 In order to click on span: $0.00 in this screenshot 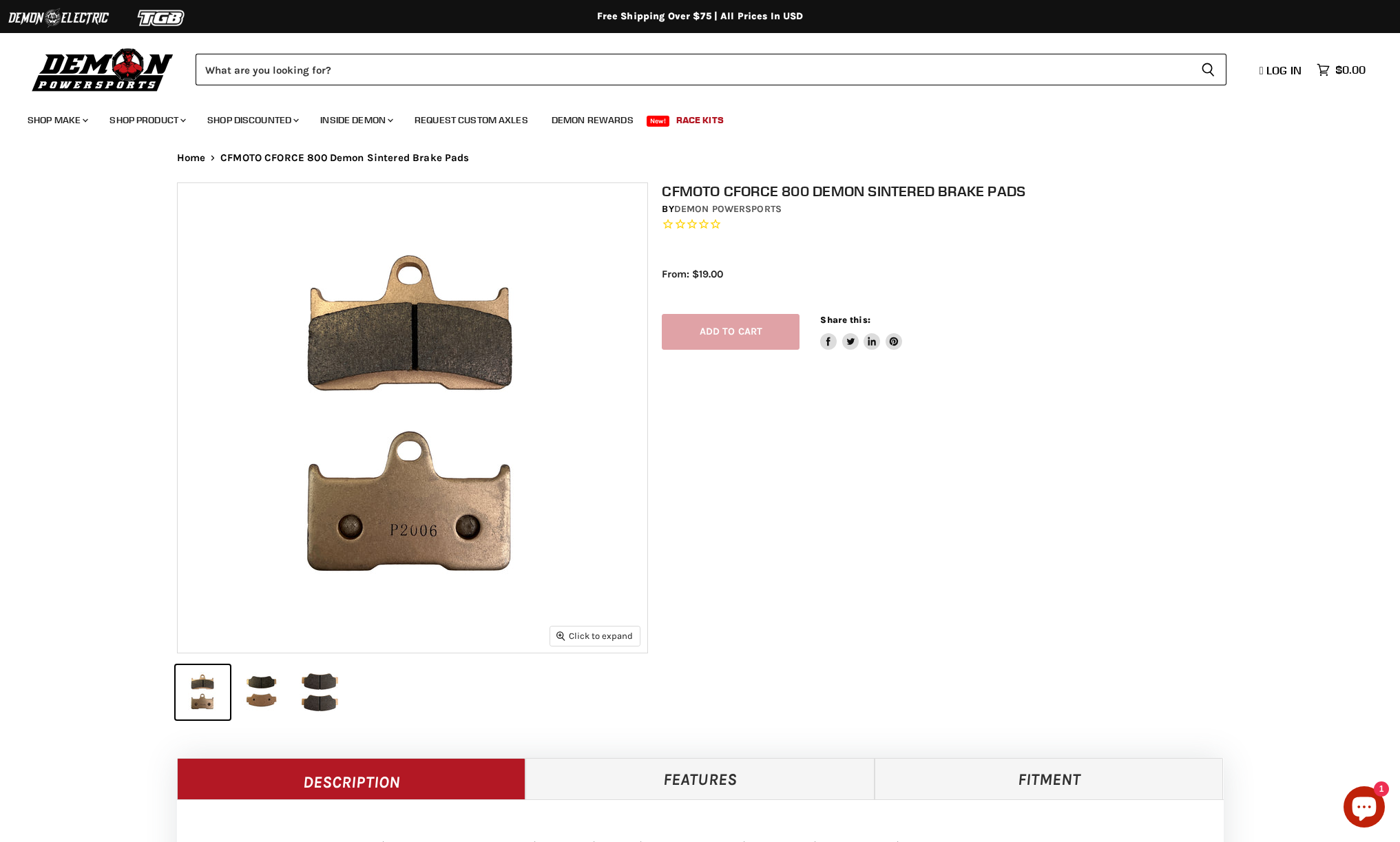, I will do `click(1350, 70)`.